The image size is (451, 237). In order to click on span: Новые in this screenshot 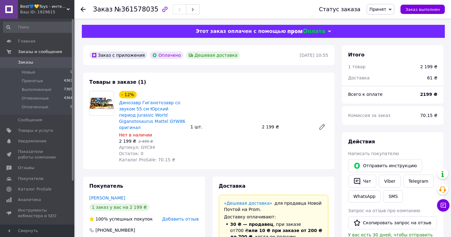, I will do `click(29, 72)`.